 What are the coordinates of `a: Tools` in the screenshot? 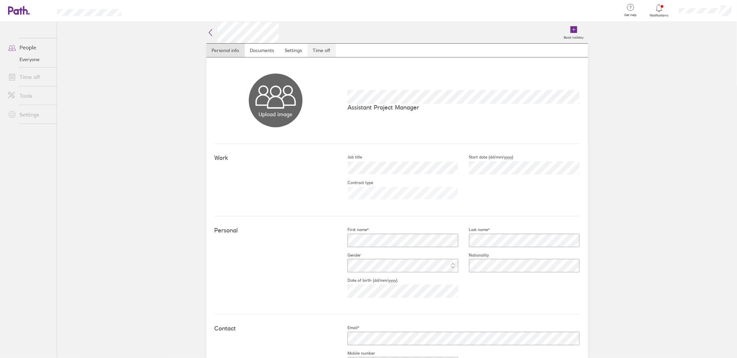 It's located at (30, 96).